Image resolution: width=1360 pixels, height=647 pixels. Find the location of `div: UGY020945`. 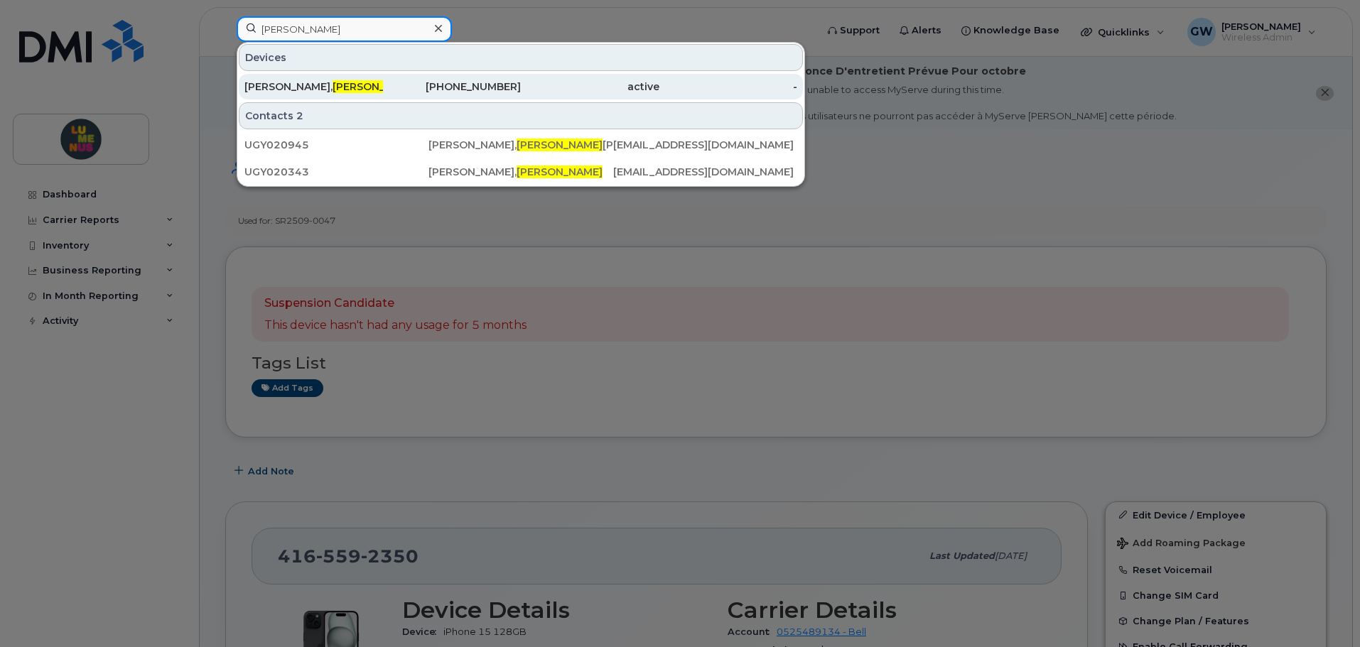

div: UGY020945 is located at coordinates (336, 145).